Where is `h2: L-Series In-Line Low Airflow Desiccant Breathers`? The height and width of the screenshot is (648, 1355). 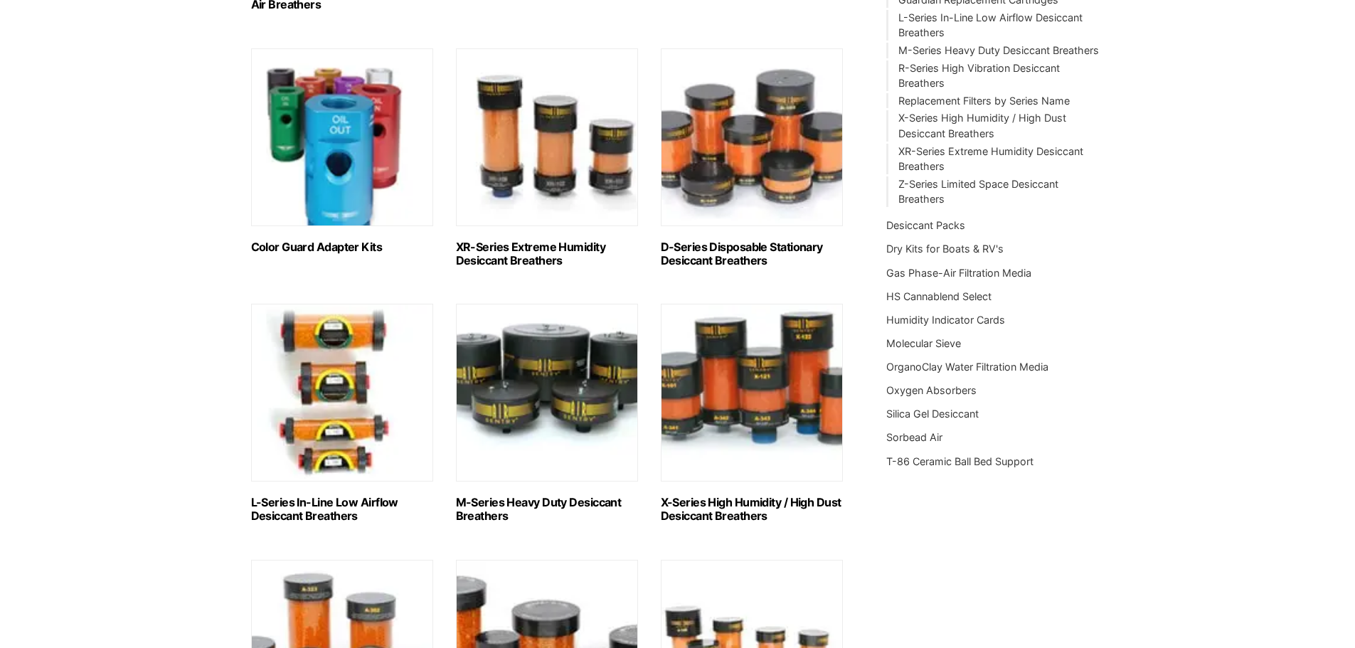 h2: L-Series In-Line Low Airflow Desiccant Breathers is located at coordinates (342, 509).